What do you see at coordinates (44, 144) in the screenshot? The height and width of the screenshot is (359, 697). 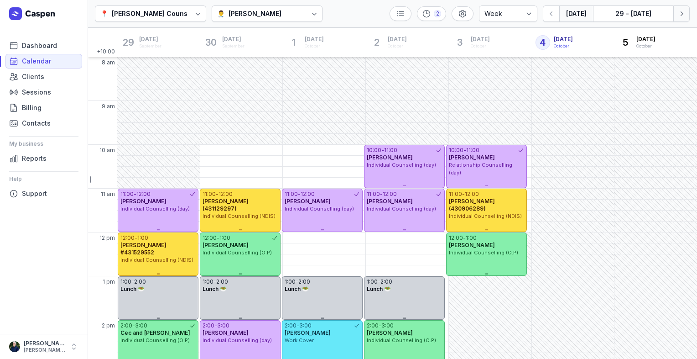 I see `div: My business` at bounding box center [44, 144].